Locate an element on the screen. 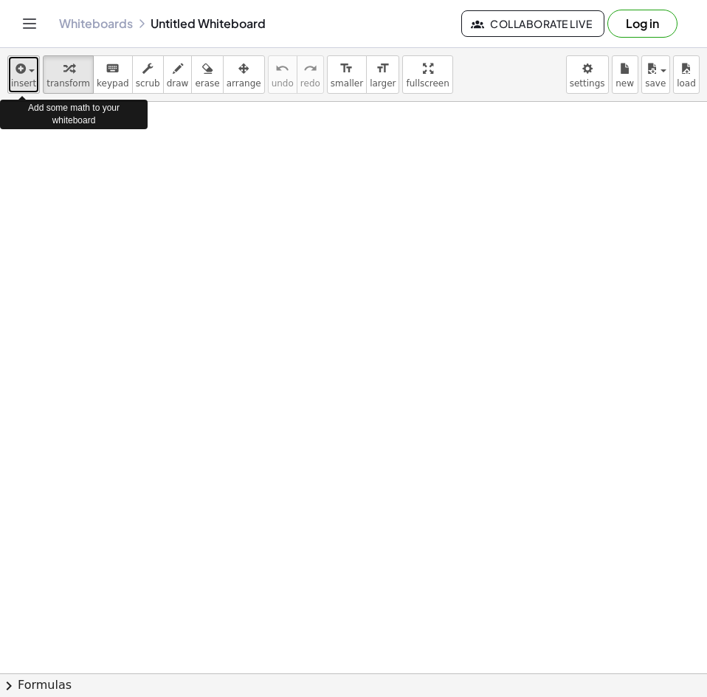 The width and height of the screenshot is (707, 697). span: insert is located at coordinates (24, 83).